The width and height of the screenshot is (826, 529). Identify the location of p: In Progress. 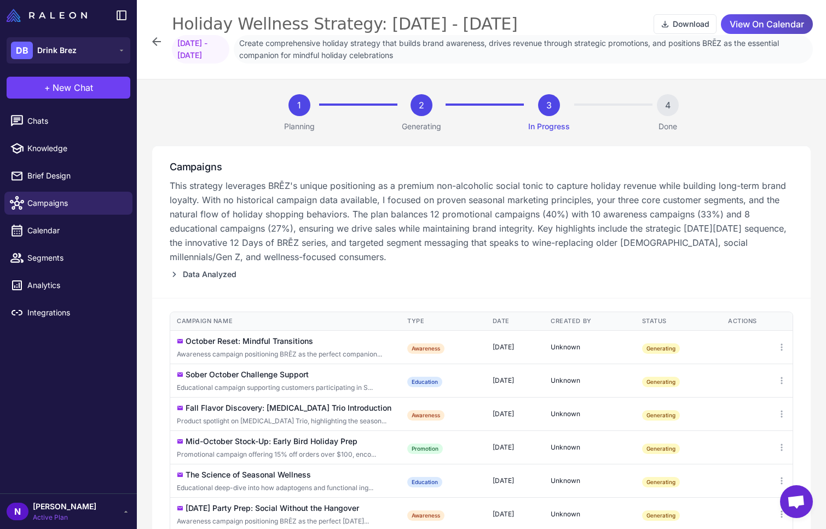
(549, 126).